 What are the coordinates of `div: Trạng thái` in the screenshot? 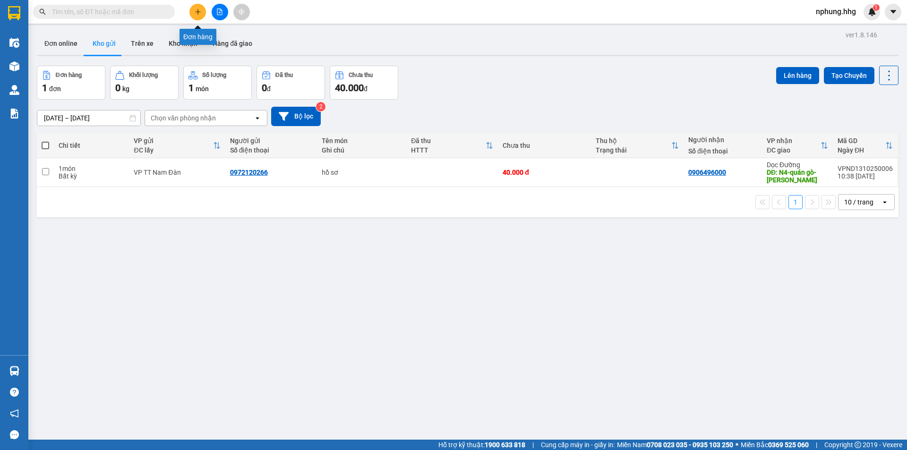 It's located at (633, 150).